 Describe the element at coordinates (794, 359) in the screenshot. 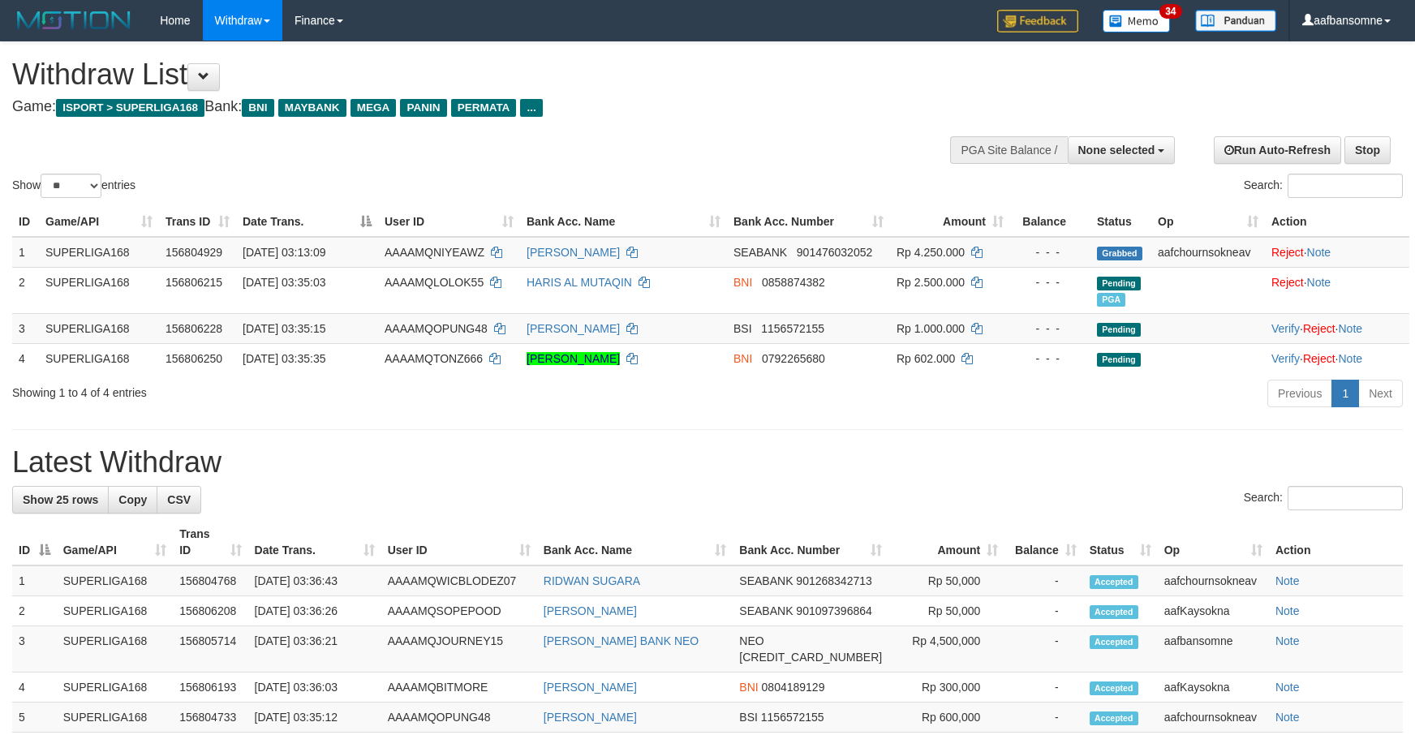

I see `span: Copy 0792265680 to clipboard` at that location.